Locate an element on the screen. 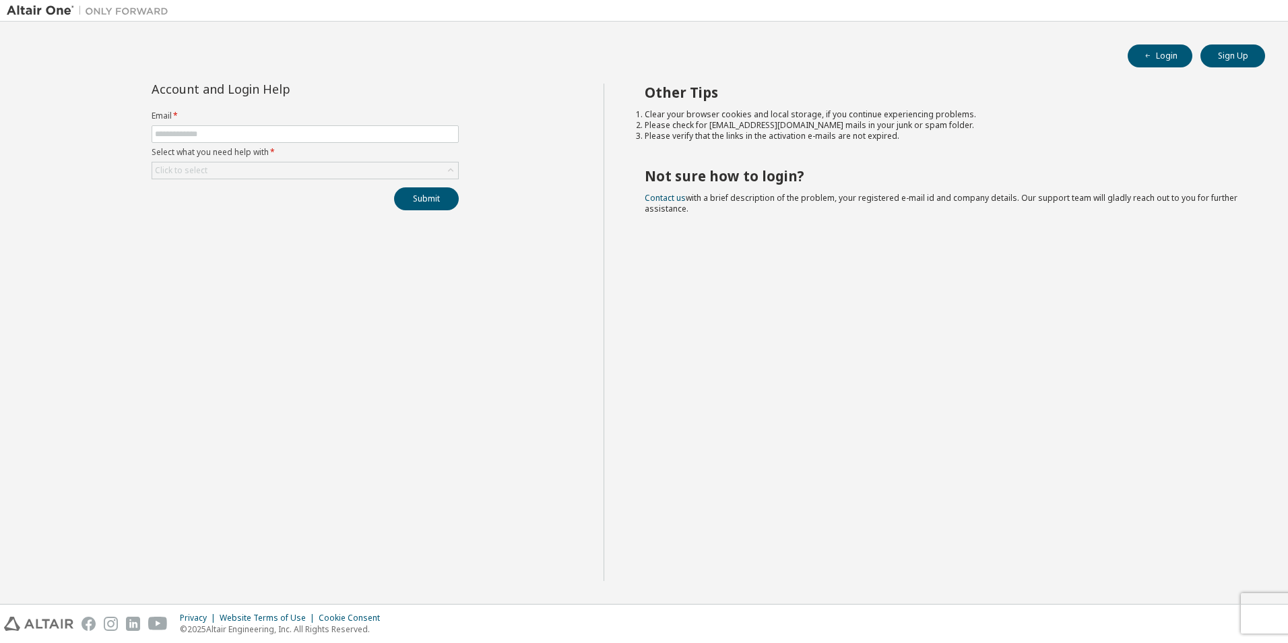 The height and width of the screenshot is (643, 1288). img: facebook.svg is located at coordinates (88, 623).